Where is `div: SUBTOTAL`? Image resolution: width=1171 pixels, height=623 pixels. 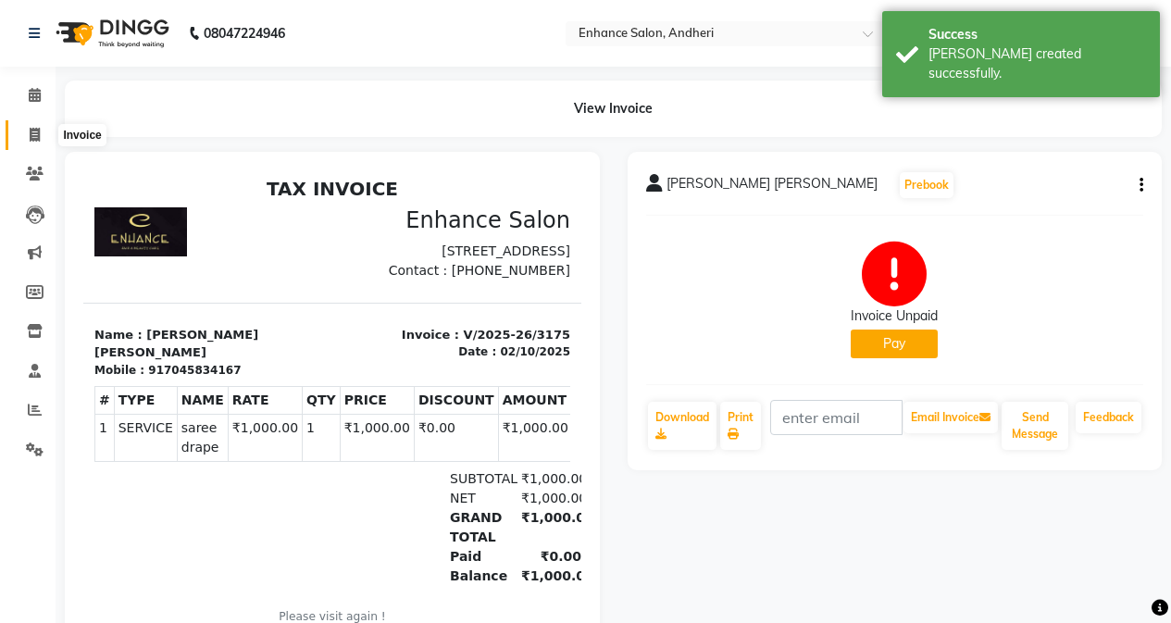
div: SUBTOTAL is located at coordinates (391, 308).